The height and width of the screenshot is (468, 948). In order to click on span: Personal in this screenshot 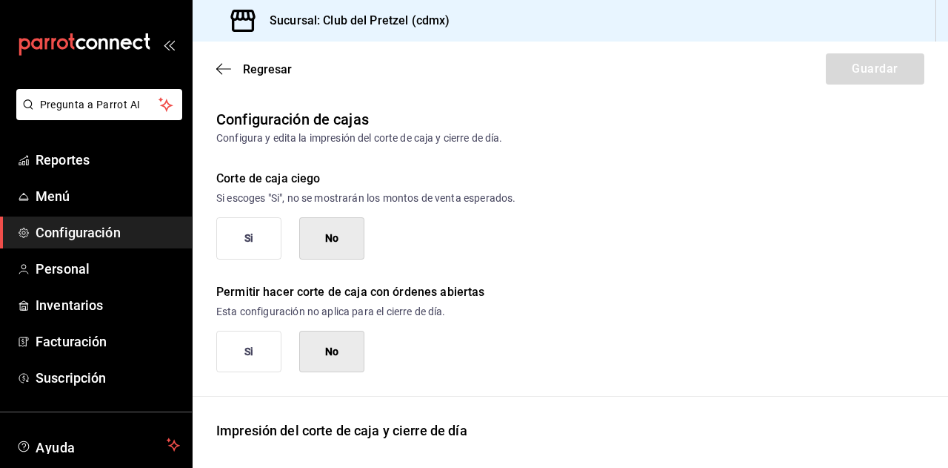, I will do `click(107, 268)`.